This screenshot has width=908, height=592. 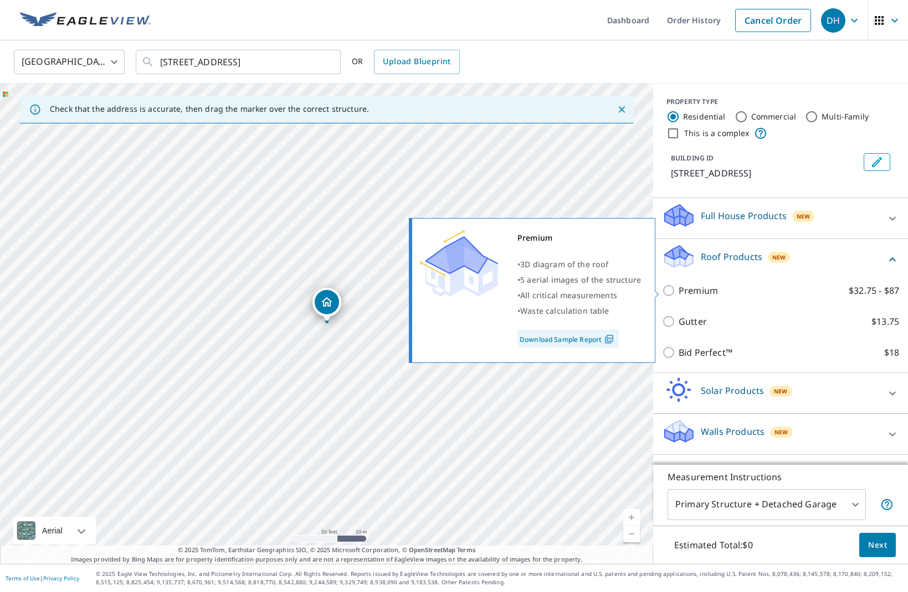 I want to click on span: Waste calculation table, so click(x=564, y=311).